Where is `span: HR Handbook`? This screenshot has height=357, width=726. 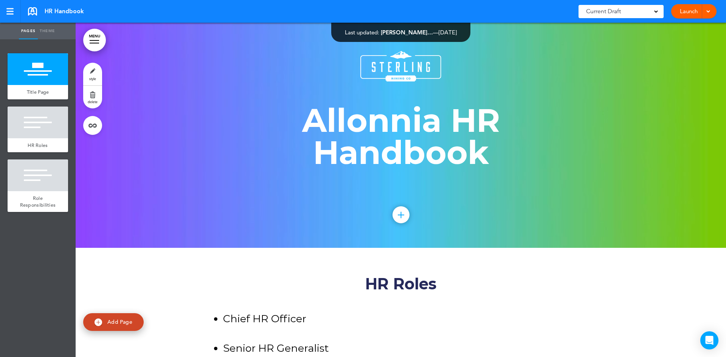
span: HR Handbook is located at coordinates (64, 11).